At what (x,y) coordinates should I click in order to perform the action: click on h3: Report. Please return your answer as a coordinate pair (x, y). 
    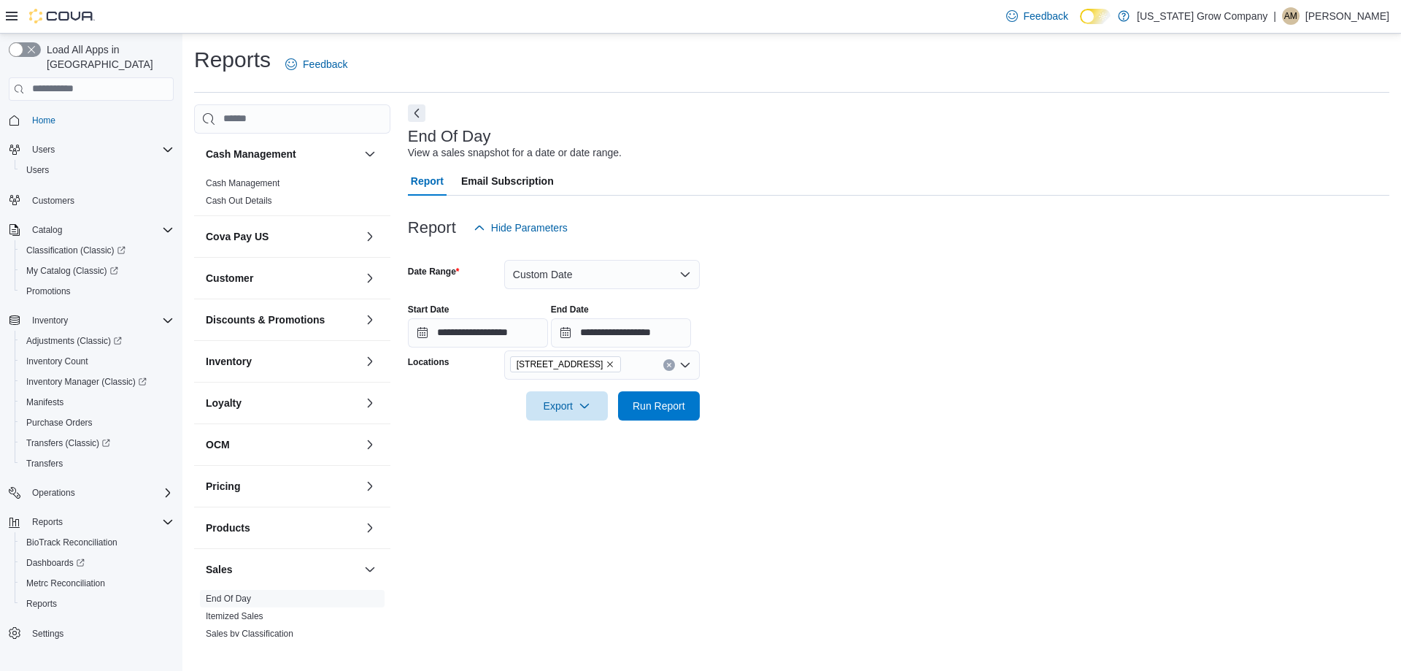
    Looking at the image, I should click on (432, 228).